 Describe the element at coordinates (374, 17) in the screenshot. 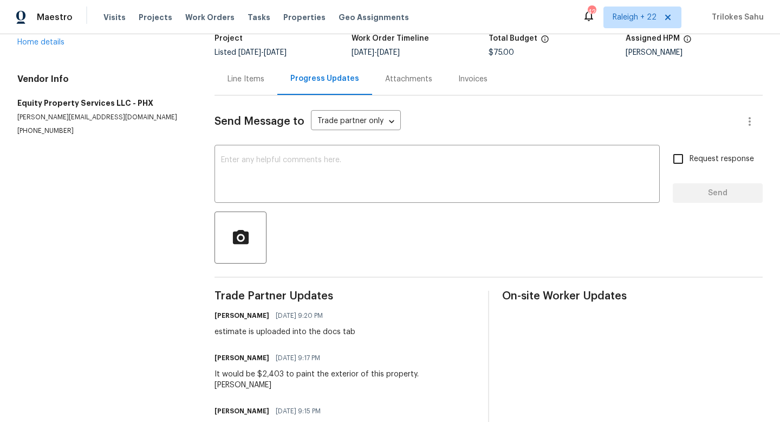

I see `span: Geo Assignments` at that location.